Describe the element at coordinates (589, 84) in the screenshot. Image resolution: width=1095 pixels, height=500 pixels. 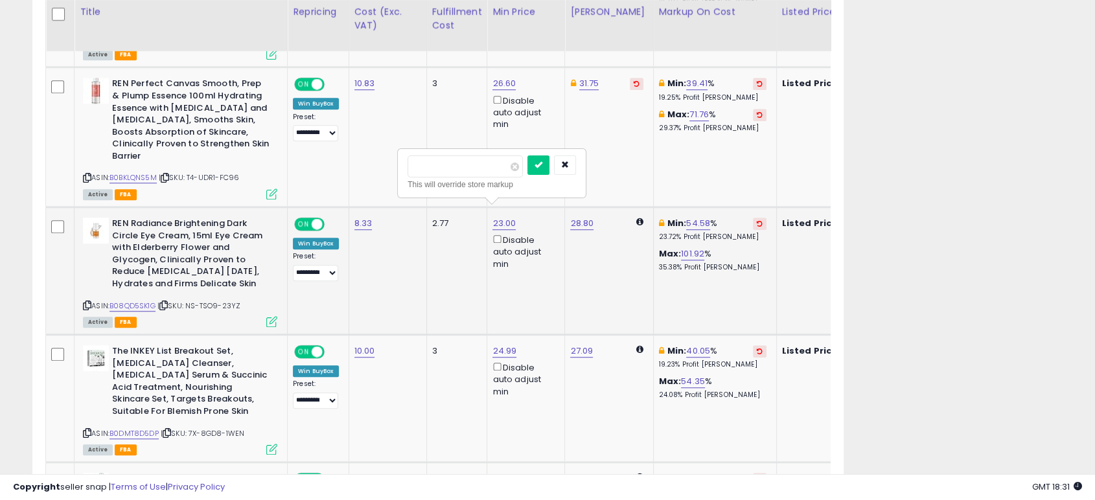
I see `a: 31.75` at that location.